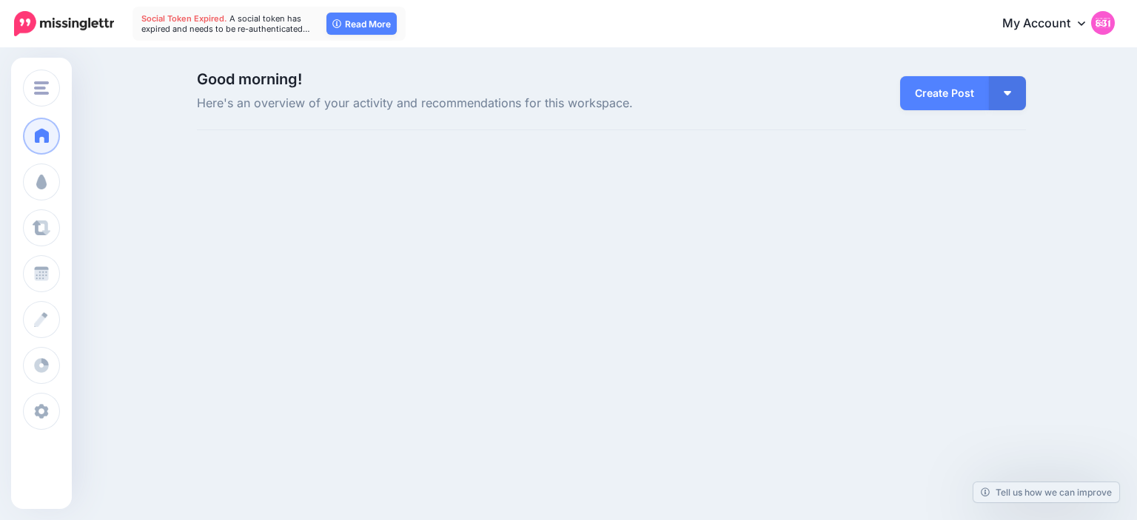 Image resolution: width=1137 pixels, height=520 pixels. What do you see at coordinates (1051, 24) in the screenshot?
I see `a: My Account` at bounding box center [1051, 24].